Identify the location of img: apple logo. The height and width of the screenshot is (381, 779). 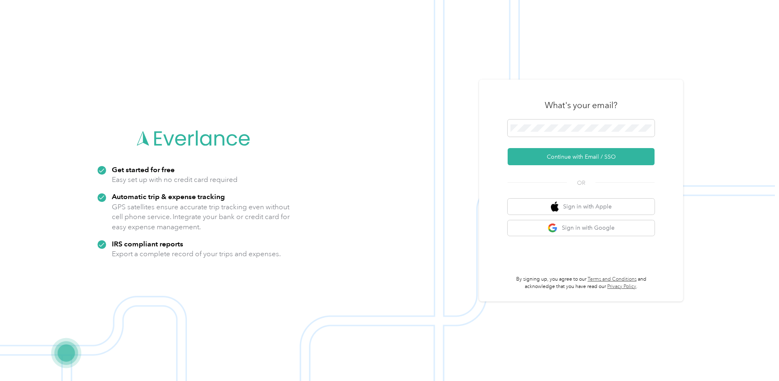
(555, 206).